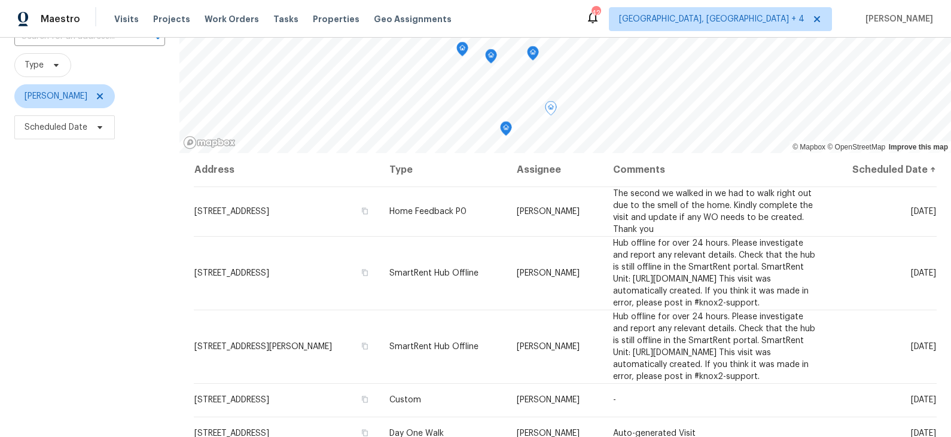 The height and width of the screenshot is (437, 951). What do you see at coordinates (918, 147) in the screenshot?
I see `a: Improve this map` at bounding box center [918, 147].